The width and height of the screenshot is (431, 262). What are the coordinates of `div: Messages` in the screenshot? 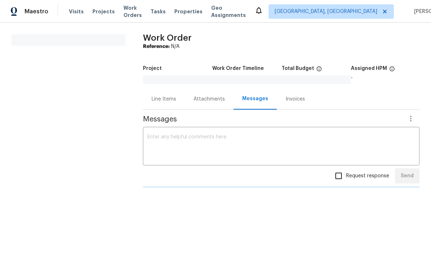 It's located at (255, 99).